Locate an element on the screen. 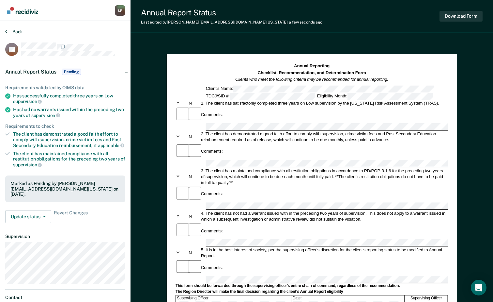 This screenshot has width=493, height=302. span: applicable is located at coordinates (111, 145).